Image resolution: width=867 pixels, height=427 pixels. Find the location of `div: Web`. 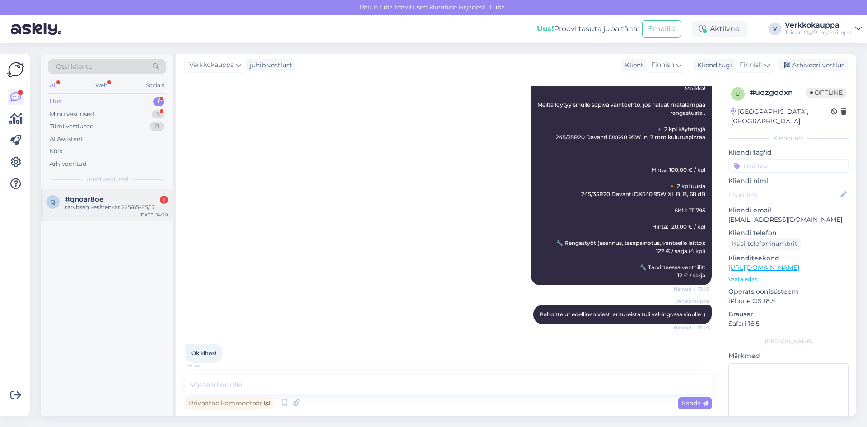

div: Web is located at coordinates (101, 85).